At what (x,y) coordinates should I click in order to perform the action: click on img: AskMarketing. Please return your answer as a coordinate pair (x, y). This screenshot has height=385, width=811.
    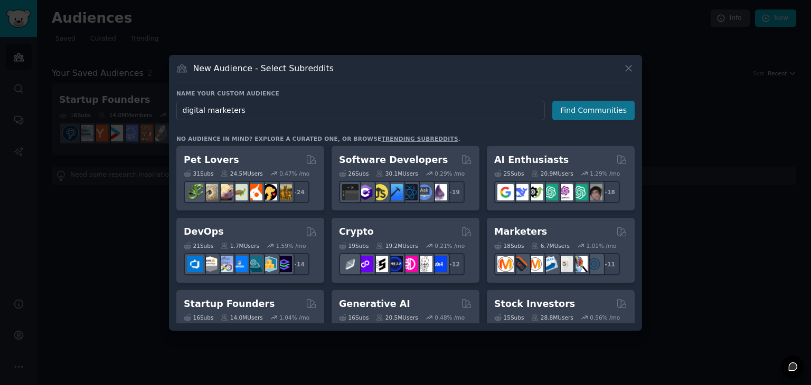
    Looking at the image, I should click on (535, 264).